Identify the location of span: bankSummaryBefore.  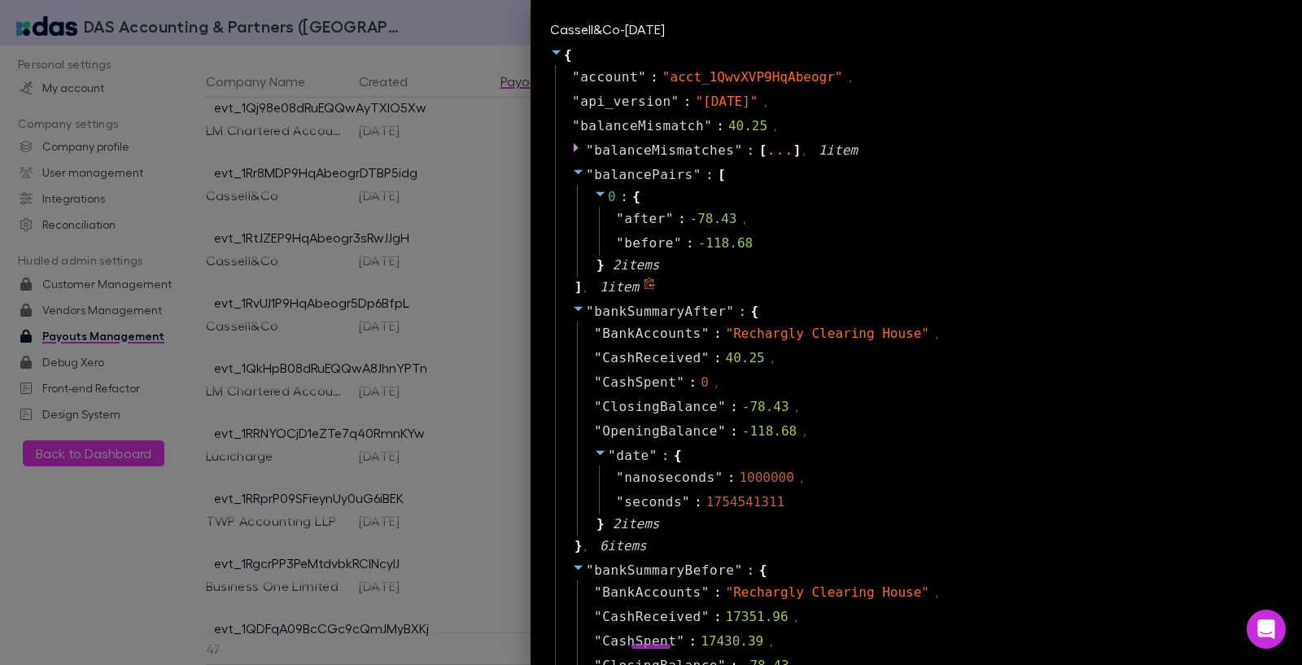
(664, 570).